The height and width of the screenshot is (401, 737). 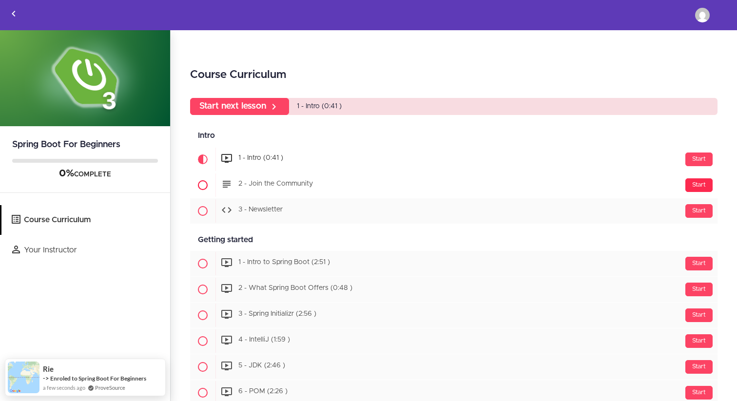 What do you see at coordinates (454, 264) in the screenshot?
I see `a: Start 1 - Intro to Spring Boot (2:51 )` at bounding box center [454, 264].